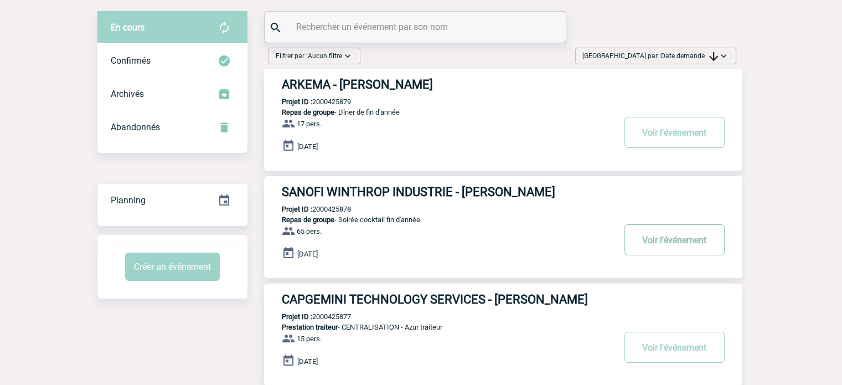  What do you see at coordinates (439, 112) in the screenshot?
I see `p: - Dîner de fin d'année` at bounding box center [439, 112].